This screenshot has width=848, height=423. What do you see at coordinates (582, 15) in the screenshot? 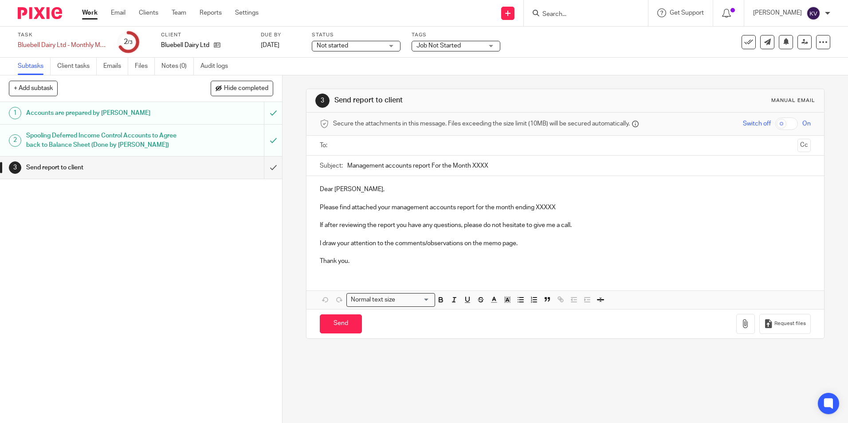
I see `input: Search` at bounding box center [582, 15].